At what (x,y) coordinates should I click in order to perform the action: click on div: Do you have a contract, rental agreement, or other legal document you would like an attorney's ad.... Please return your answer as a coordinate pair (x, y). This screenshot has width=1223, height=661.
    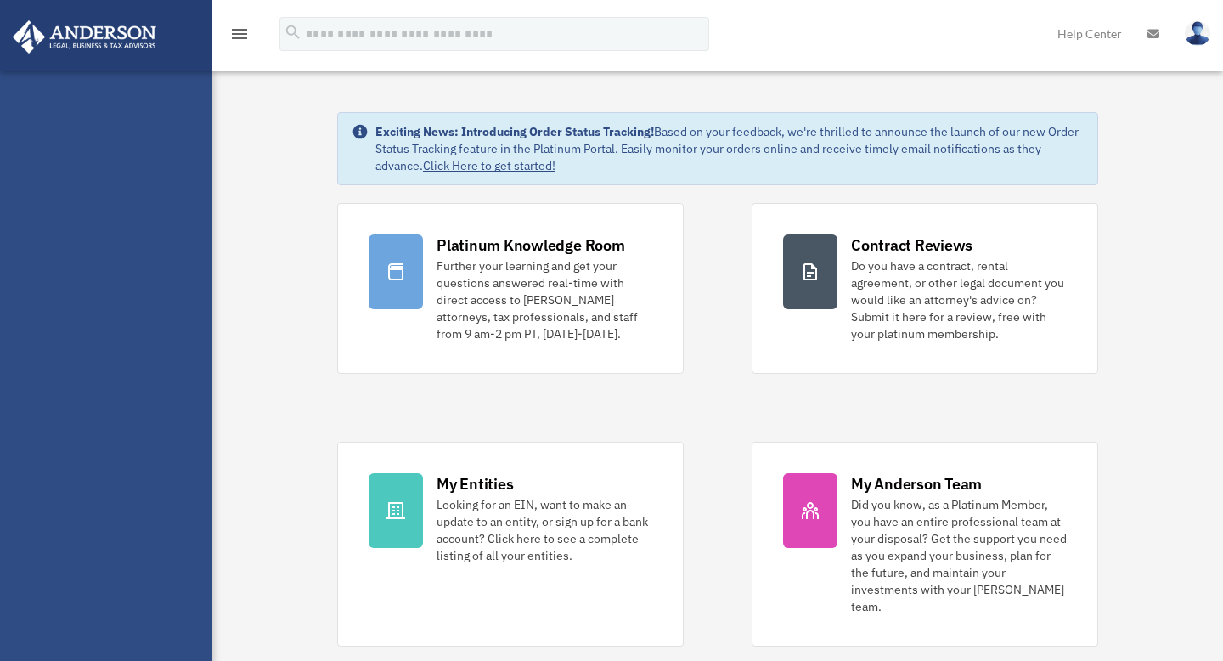
    Looking at the image, I should click on (959, 300).